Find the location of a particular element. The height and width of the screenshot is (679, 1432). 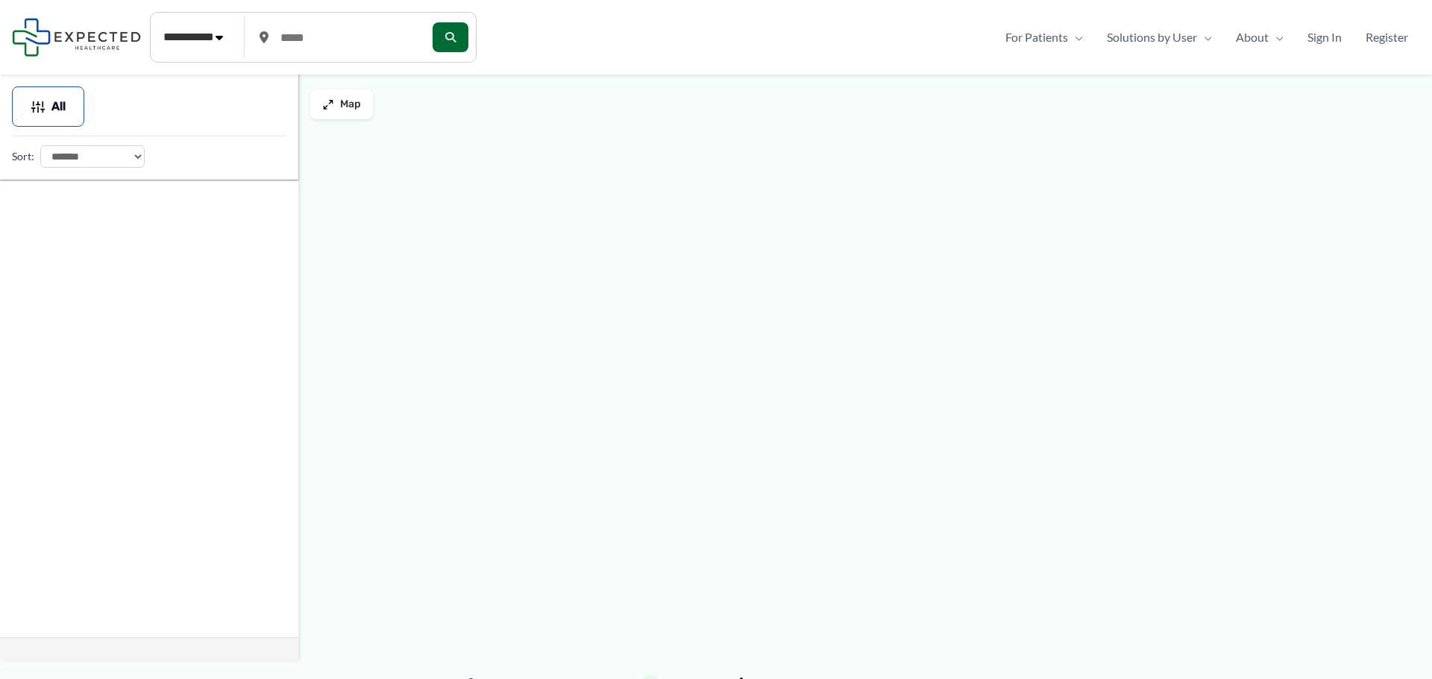

span: Sign In is located at coordinates (1324, 37).